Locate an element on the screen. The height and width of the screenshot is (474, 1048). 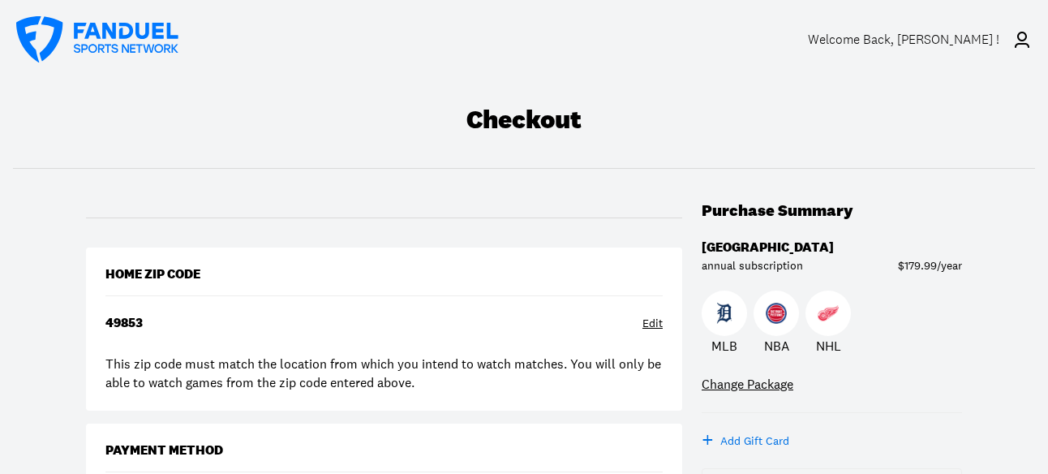
img: Pistons is located at coordinates (776, 313).